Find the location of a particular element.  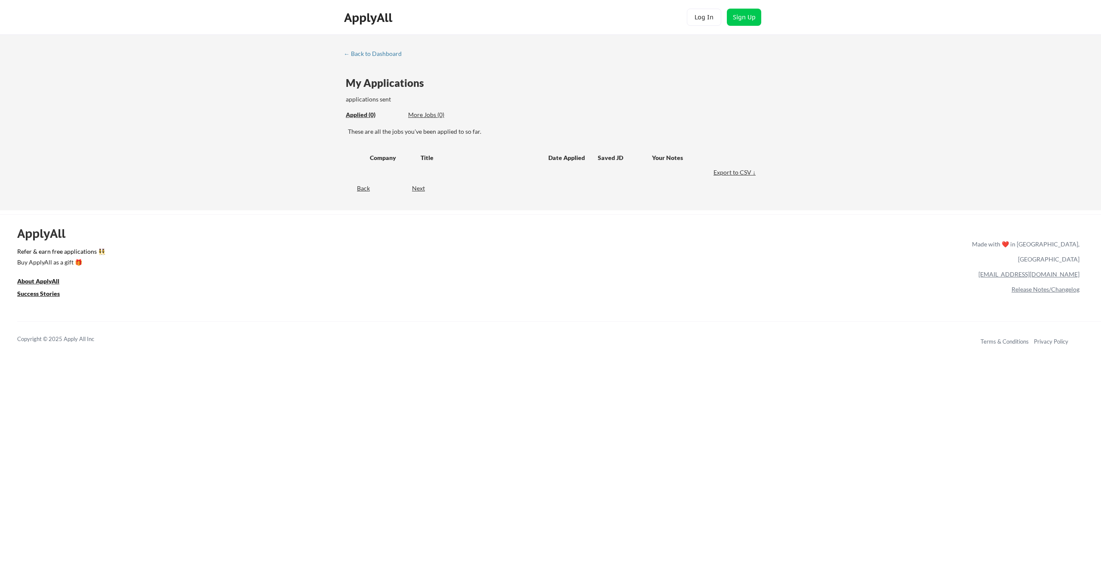

a: Privacy Policy is located at coordinates (1051, 341).